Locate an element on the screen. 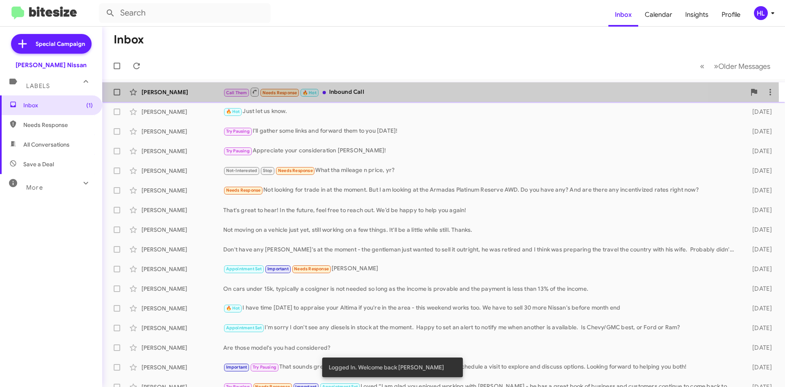 Image resolution: width=785 pixels, height=387 pixels. span: Labels is located at coordinates (38, 86).